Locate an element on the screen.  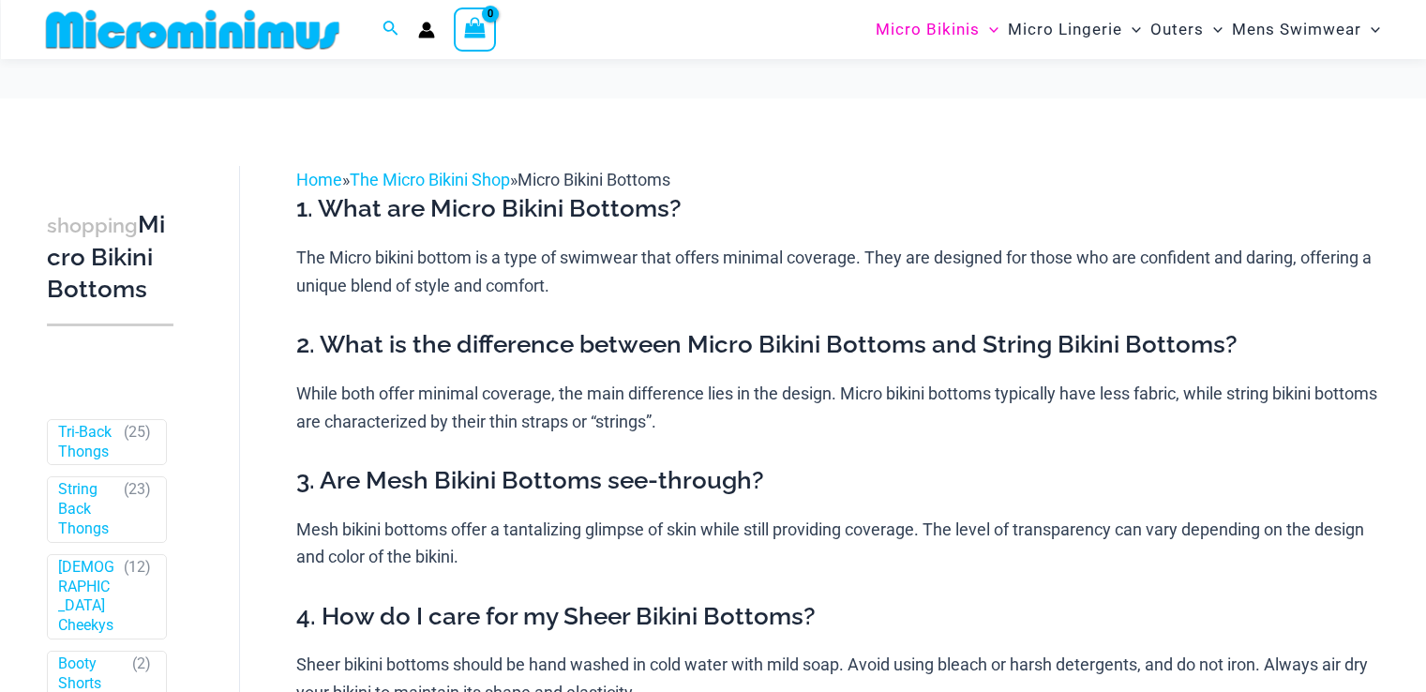
span: Micro Bikinis is located at coordinates (927, 29).